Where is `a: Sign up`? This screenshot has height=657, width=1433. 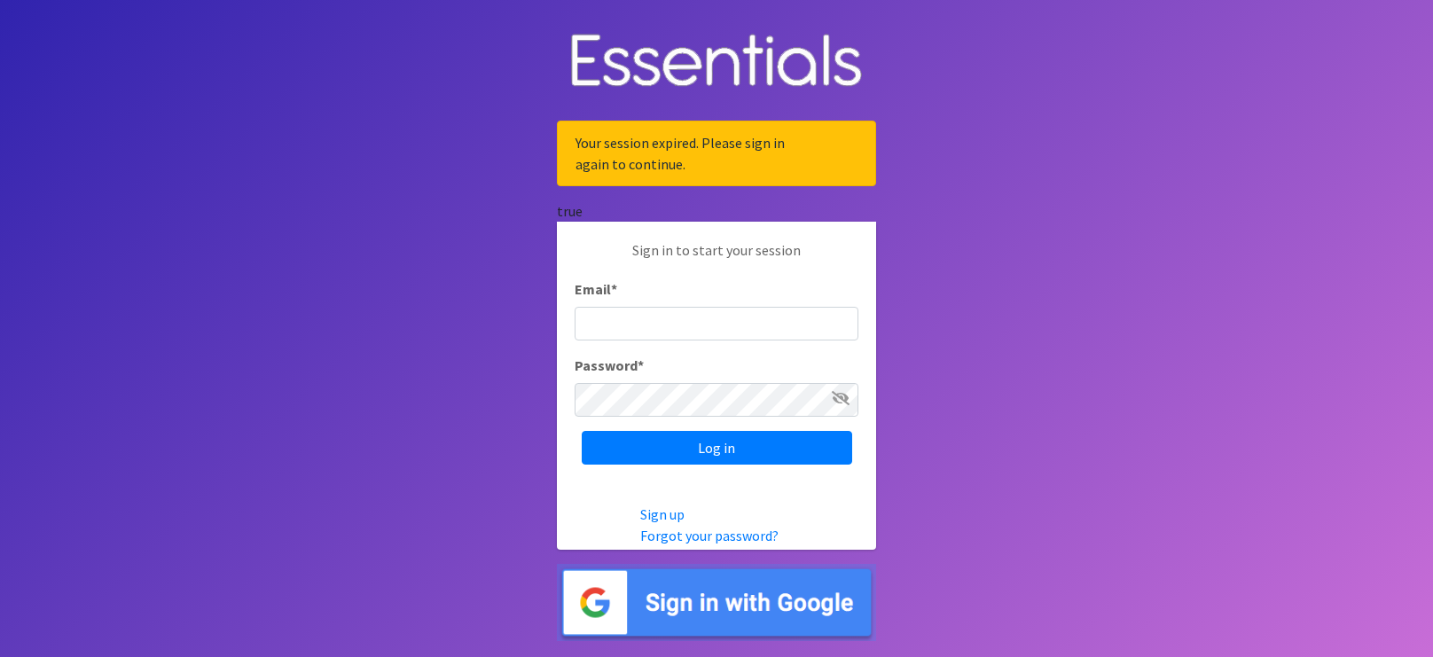 a: Sign up is located at coordinates (663, 514).